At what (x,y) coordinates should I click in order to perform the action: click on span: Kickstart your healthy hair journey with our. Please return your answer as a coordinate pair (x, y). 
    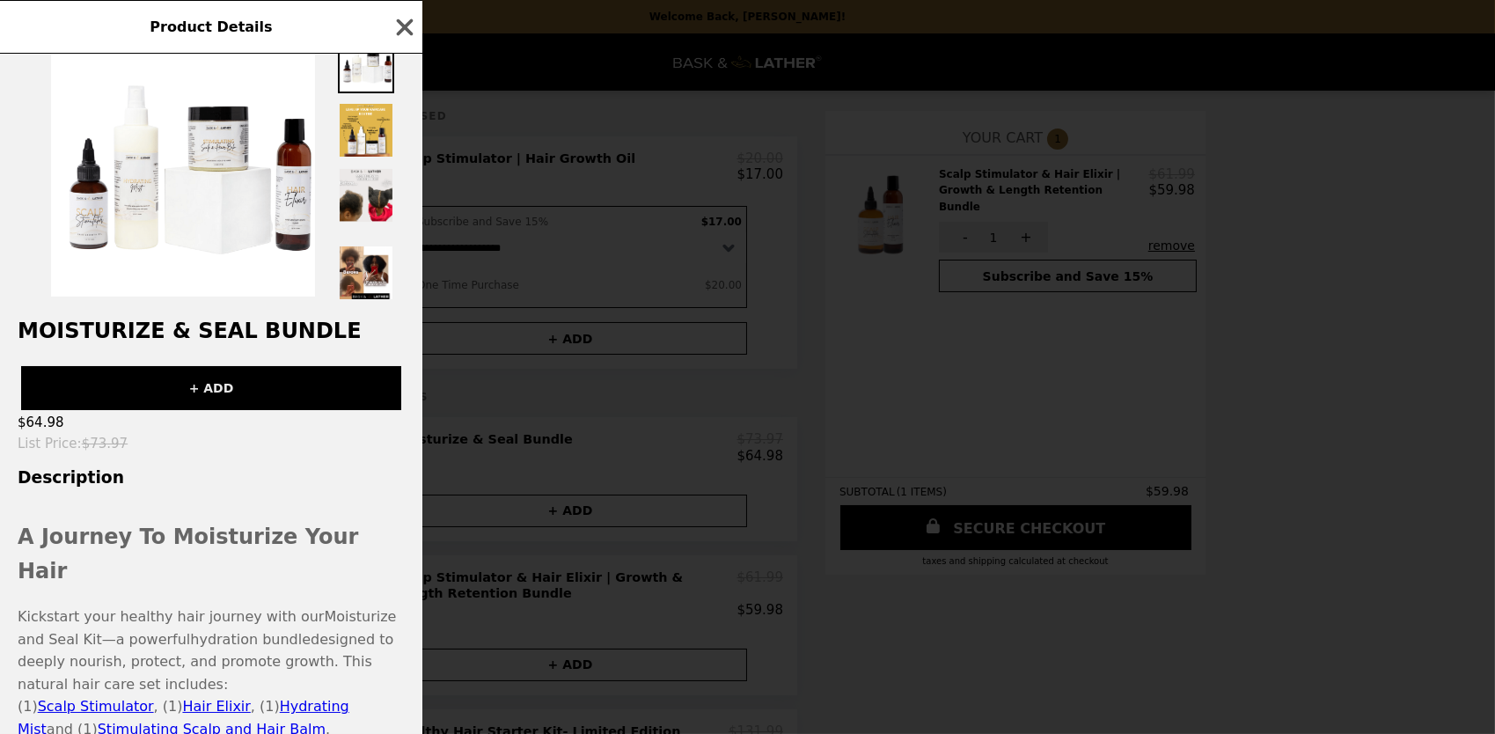
    Looking at the image, I should click on (171, 616).